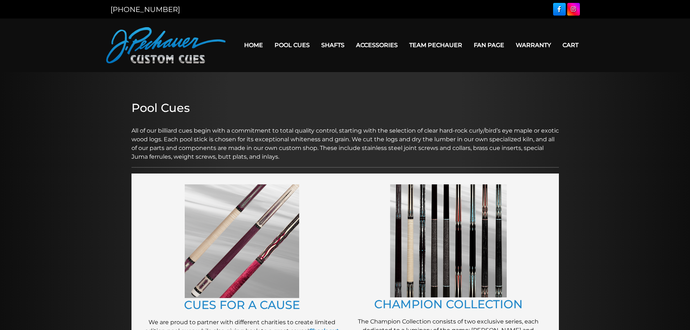  I want to click on a: Home, so click(253, 45).